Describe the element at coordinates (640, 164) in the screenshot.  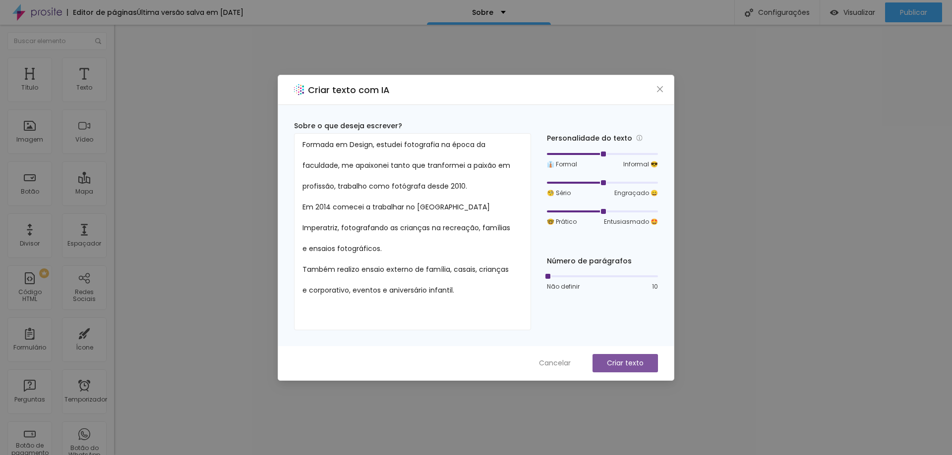
I see `font: Informal 😎` at that location.